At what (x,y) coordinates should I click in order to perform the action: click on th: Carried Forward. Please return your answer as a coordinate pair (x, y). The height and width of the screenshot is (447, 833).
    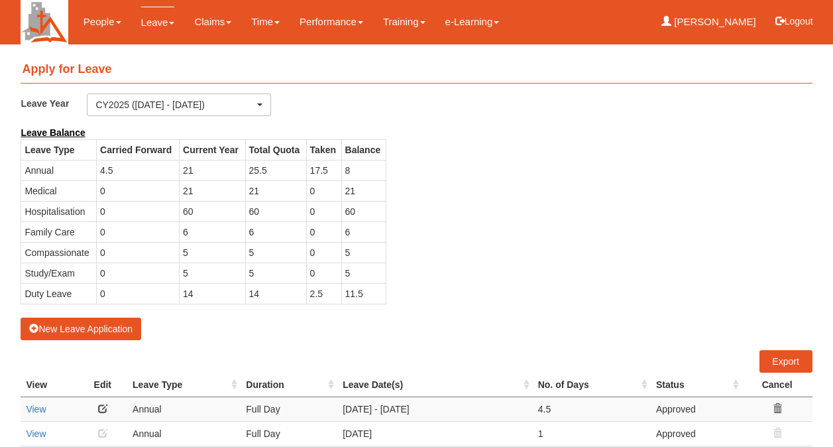
    Looking at the image, I should click on (138, 149).